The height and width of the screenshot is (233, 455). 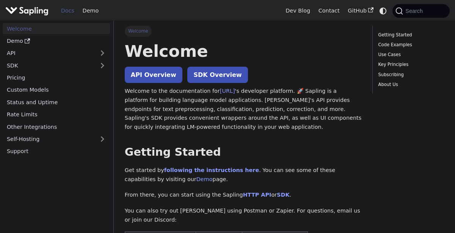 I want to click on h2: Getting Started, so click(x=243, y=152).